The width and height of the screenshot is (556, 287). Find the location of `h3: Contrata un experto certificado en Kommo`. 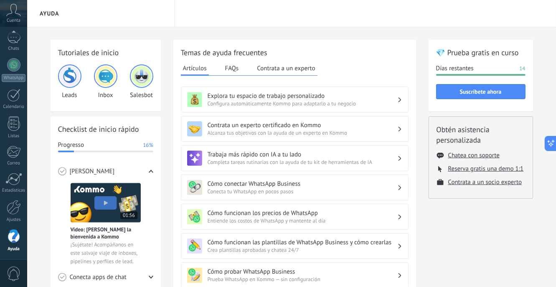

h3: Contrata un experto certificado en Kommo is located at coordinates (303, 125).